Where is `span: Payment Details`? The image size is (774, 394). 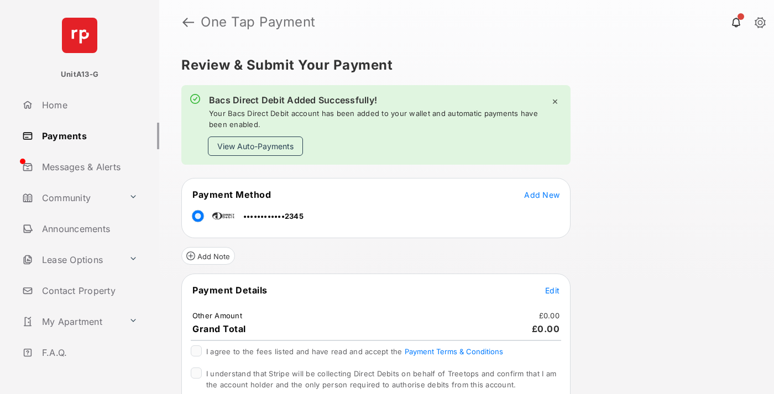 span: Payment Details is located at coordinates (230, 290).